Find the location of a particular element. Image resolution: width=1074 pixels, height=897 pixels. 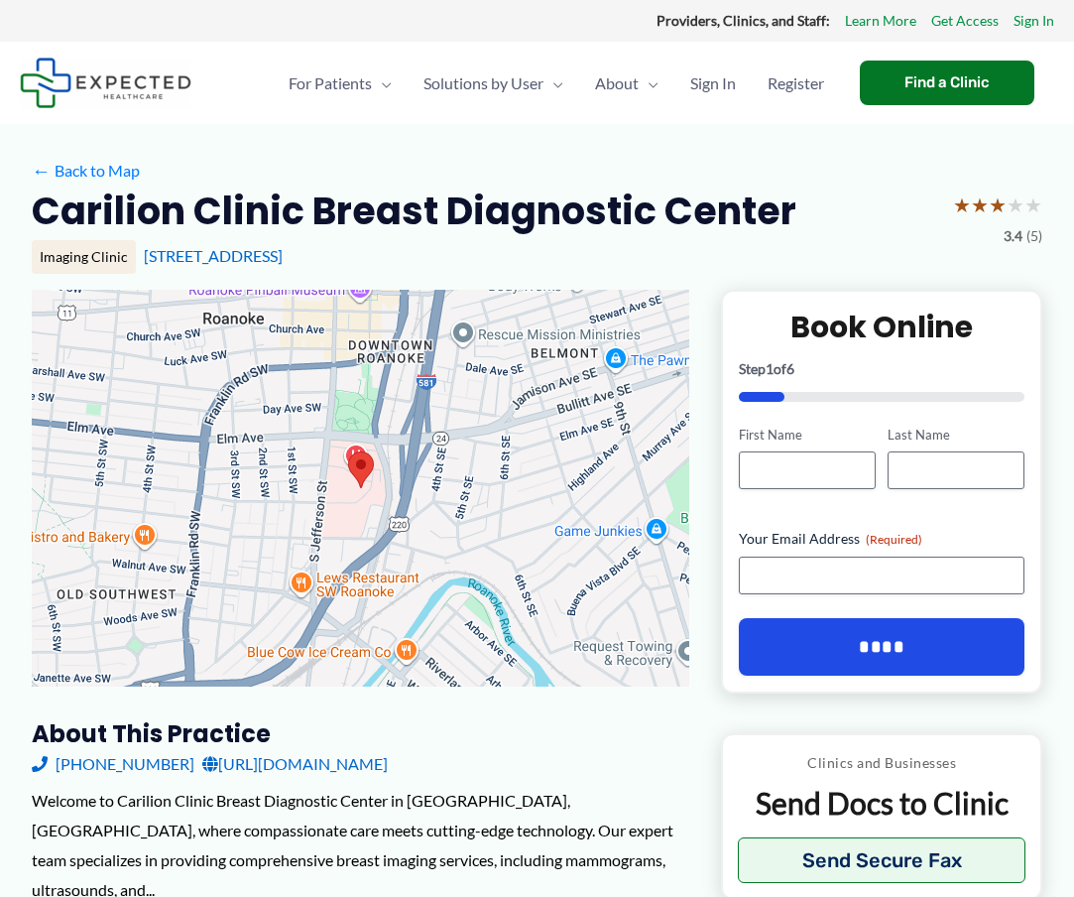

span: Register is located at coordinates (795, 83).